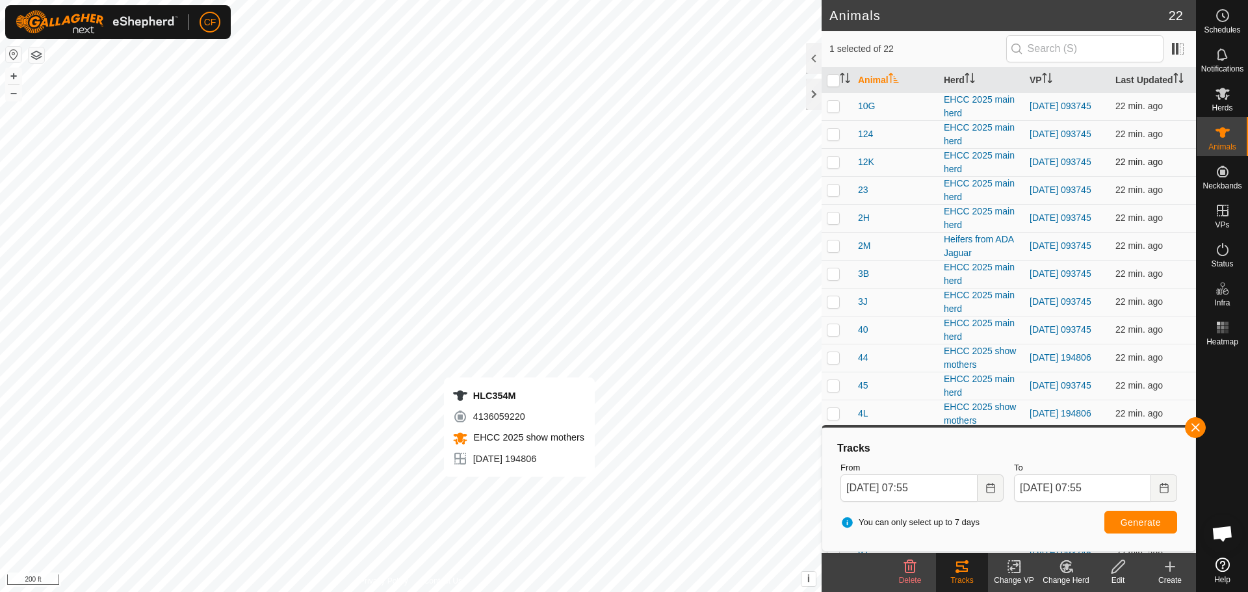 The image size is (1248, 592). What do you see at coordinates (867, 106) in the screenshot?
I see `span: 10G` at bounding box center [867, 106].